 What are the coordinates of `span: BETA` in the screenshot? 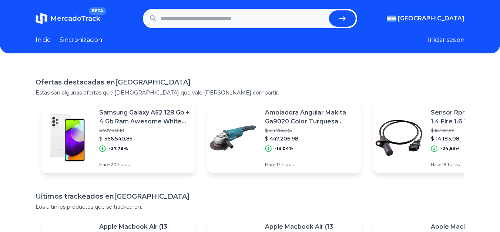 It's located at (97, 11).